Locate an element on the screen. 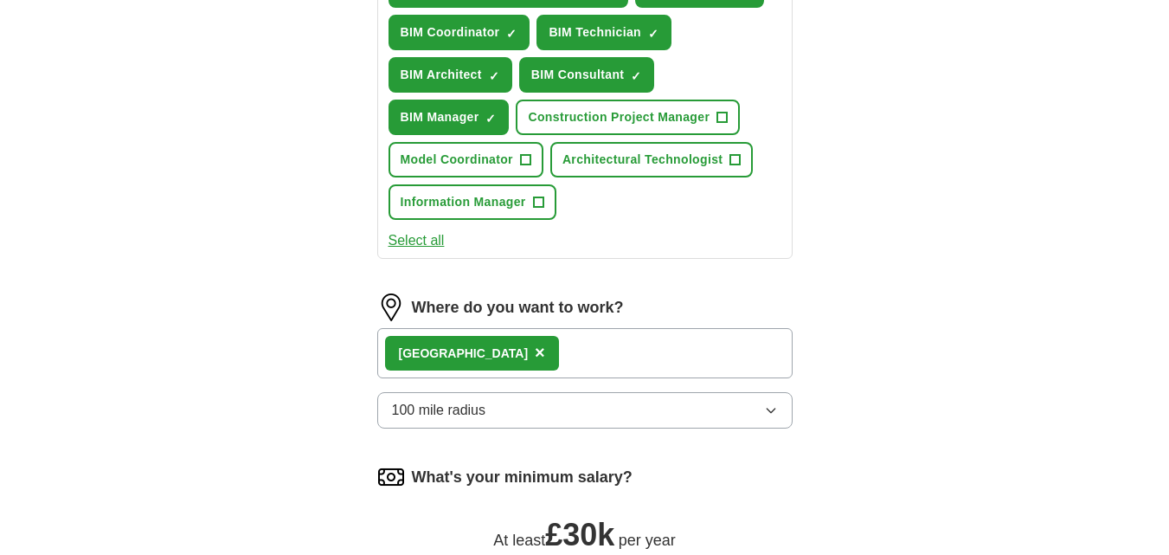 The width and height of the screenshot is (1169, 555). span: Model Coordinator is located at coordinates (457, 159).